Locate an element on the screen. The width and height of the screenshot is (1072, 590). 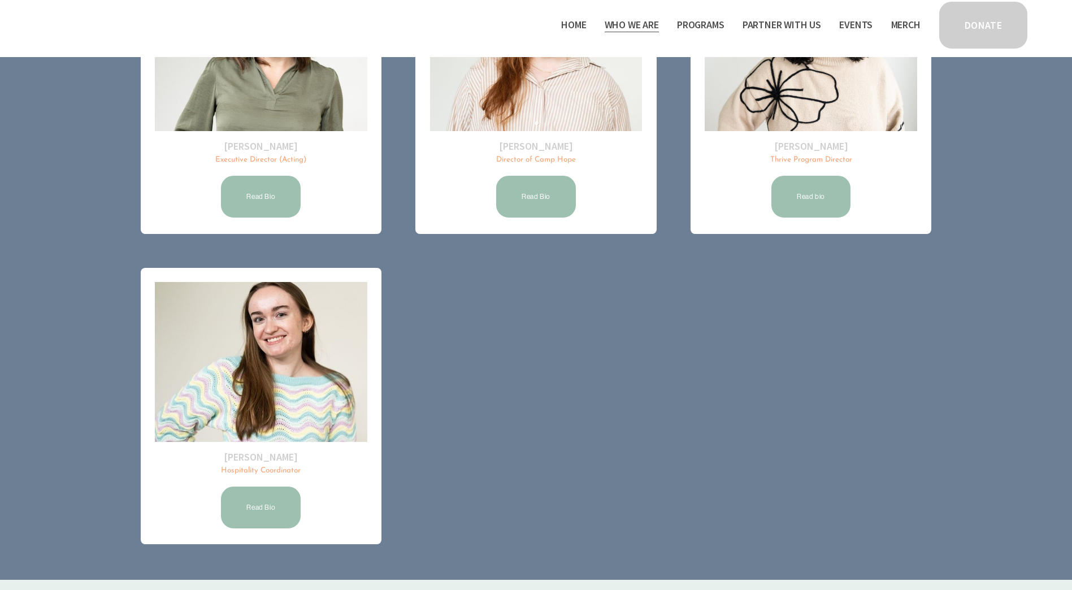
a: Merch is located at coordinates (906, 25).